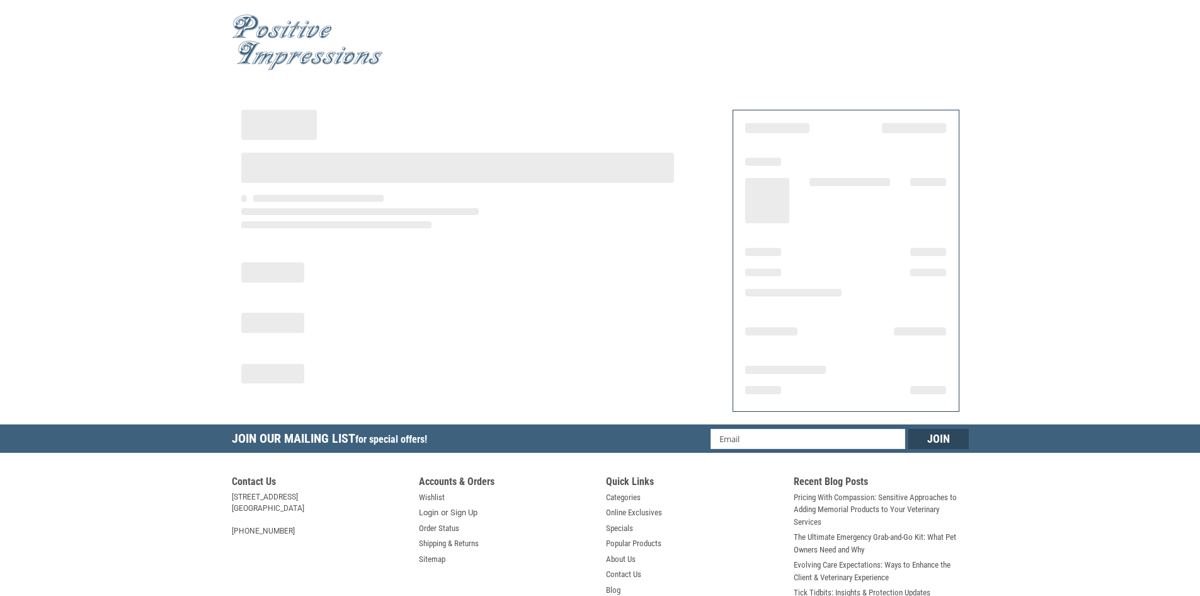 This screenshot has width=1200, height=596. I want to click on a: Contact Us, so click(624, 574).